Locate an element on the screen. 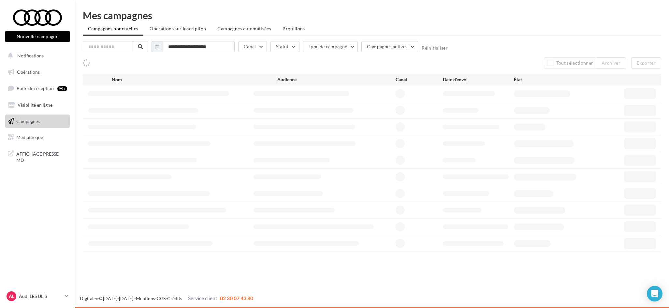  a: AFFICHAGE PRESSE MD is located at coordinates (37, 156).